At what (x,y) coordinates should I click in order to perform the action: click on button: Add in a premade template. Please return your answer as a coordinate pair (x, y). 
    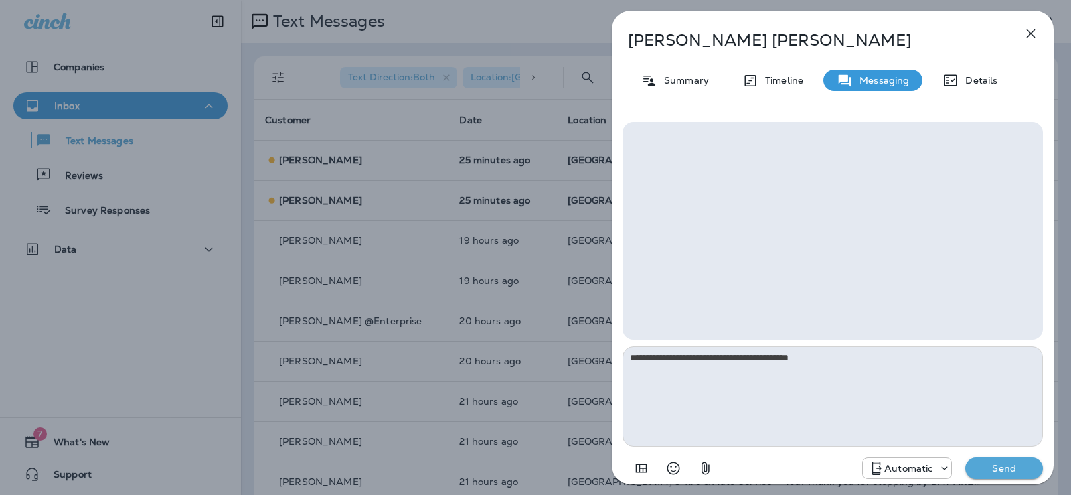
    Looking at the image, I should click on (641, 468).